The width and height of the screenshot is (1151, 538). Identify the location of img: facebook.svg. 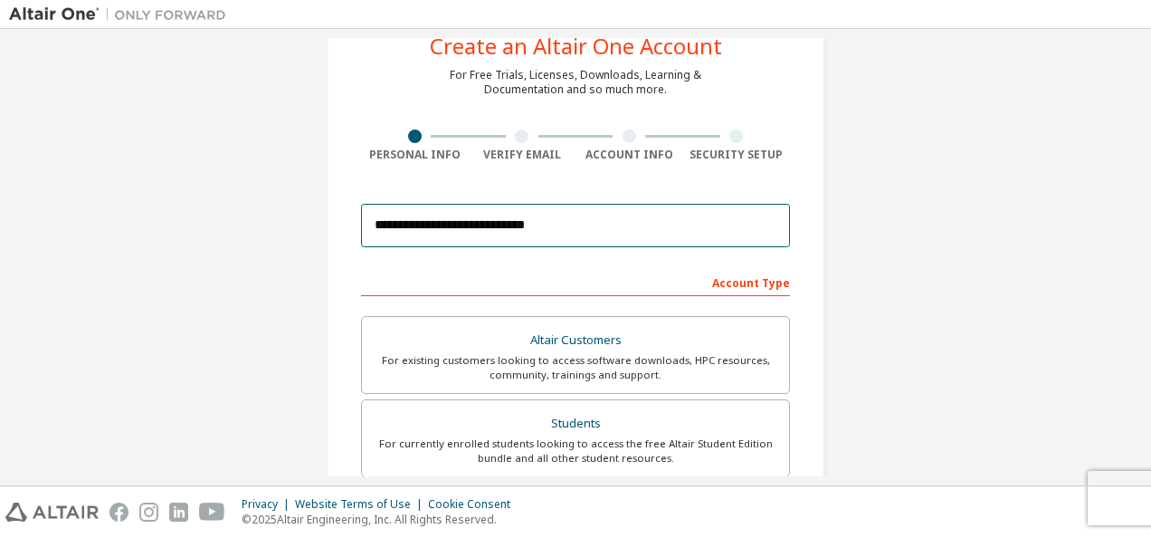
(119, 511).